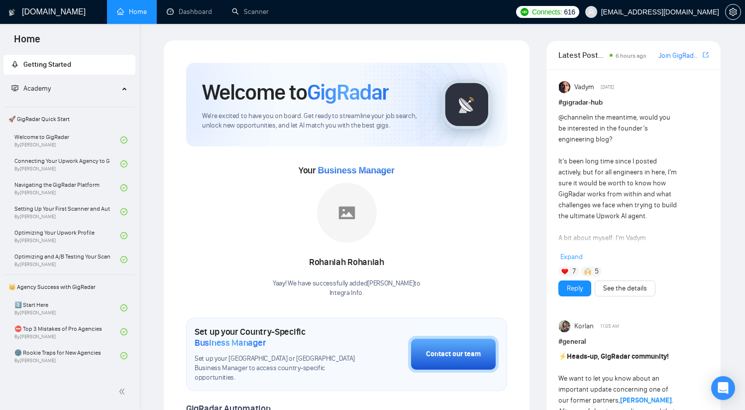 The image size is (745, 410). What do you see at coordinates (584, 326) in the screenshot?
I see `span: Korlan` at bounding box center [584, 326].